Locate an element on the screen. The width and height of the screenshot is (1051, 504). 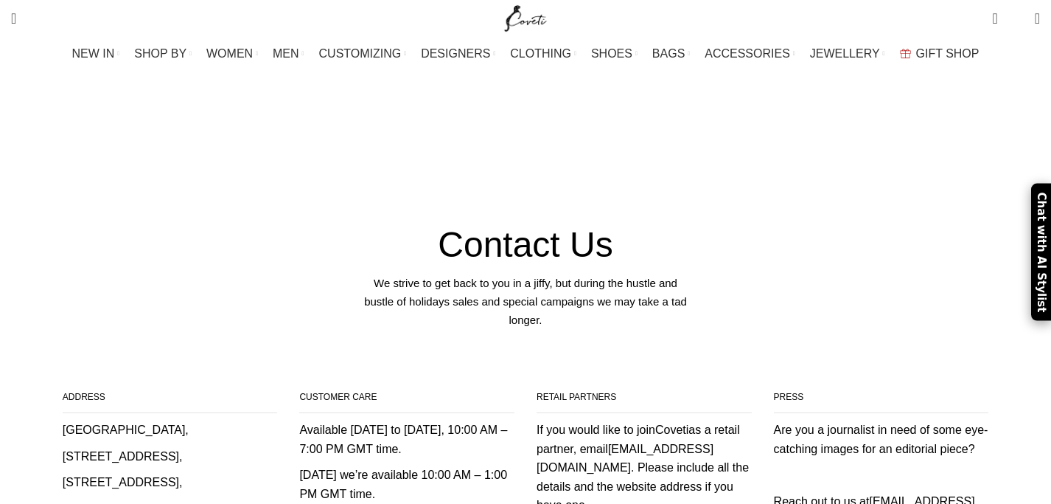
span: SHOES is located at coordinates (612, 53).